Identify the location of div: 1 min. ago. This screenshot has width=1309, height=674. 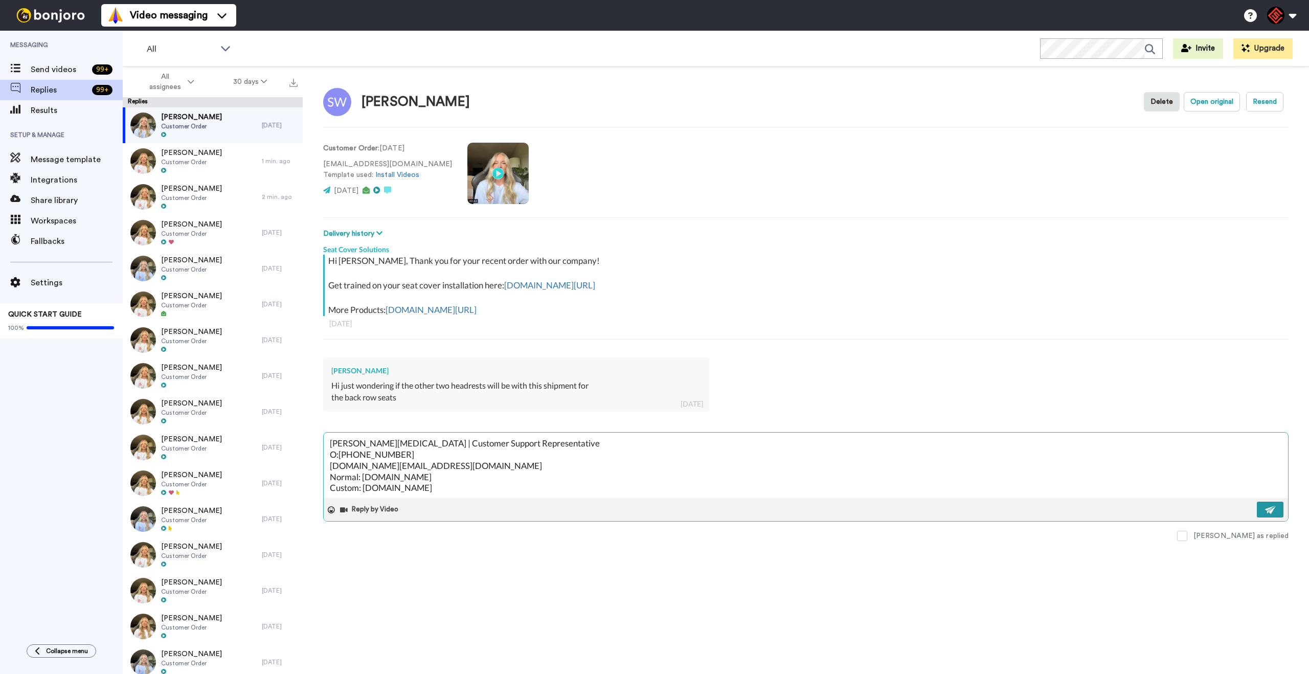
(280, 161).